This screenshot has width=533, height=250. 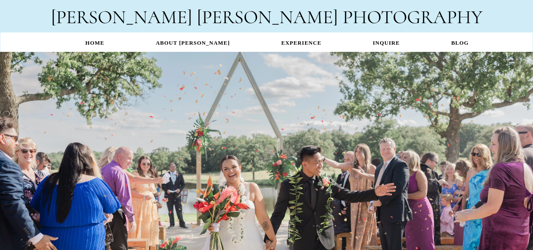 What do you see at coordinates (193, 43) in the screenshot?
I see `a: ABOUT ARLENE` at bounding box center [193, 43].